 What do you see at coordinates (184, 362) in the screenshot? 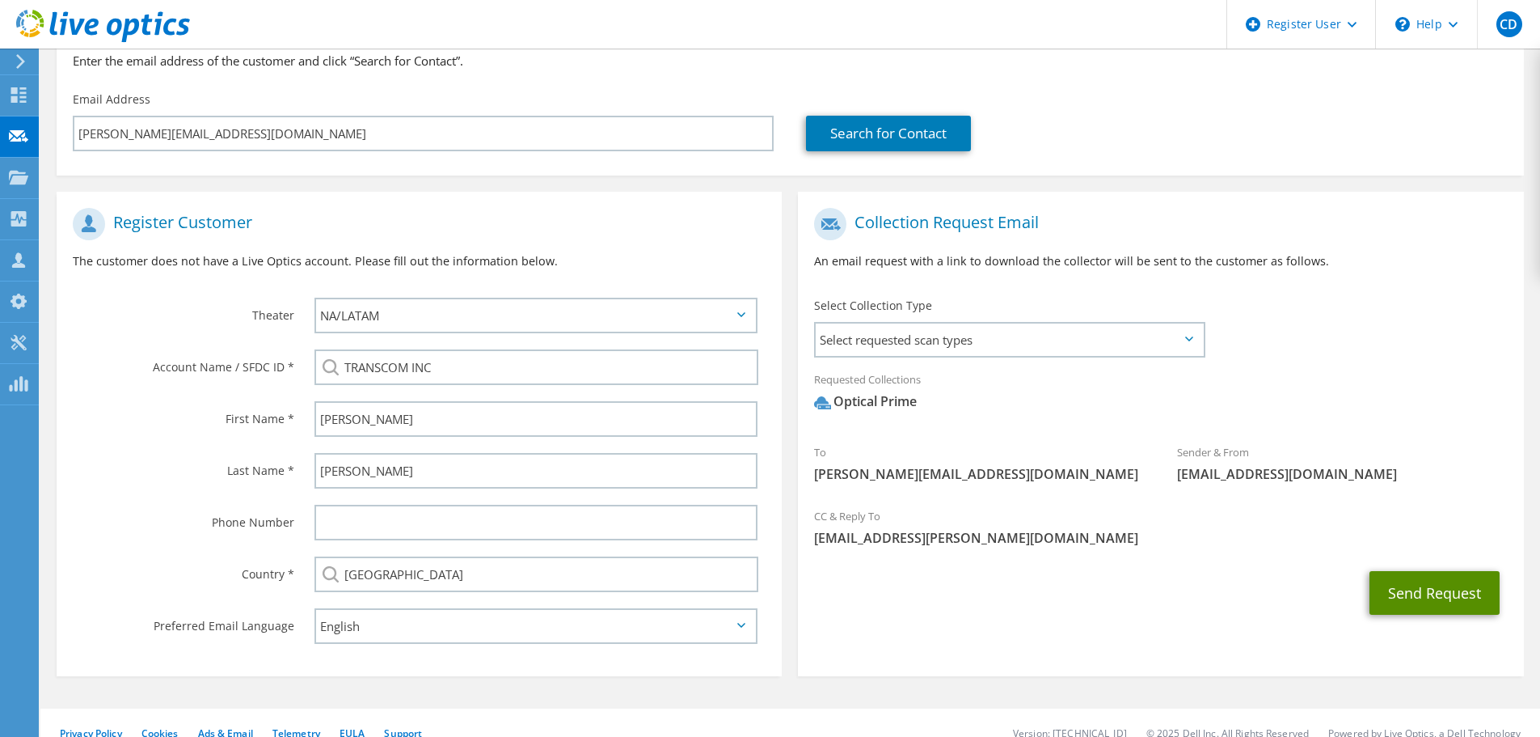
I see `label: Account Name / SFDC ID *` at bounding box center [184, 362].